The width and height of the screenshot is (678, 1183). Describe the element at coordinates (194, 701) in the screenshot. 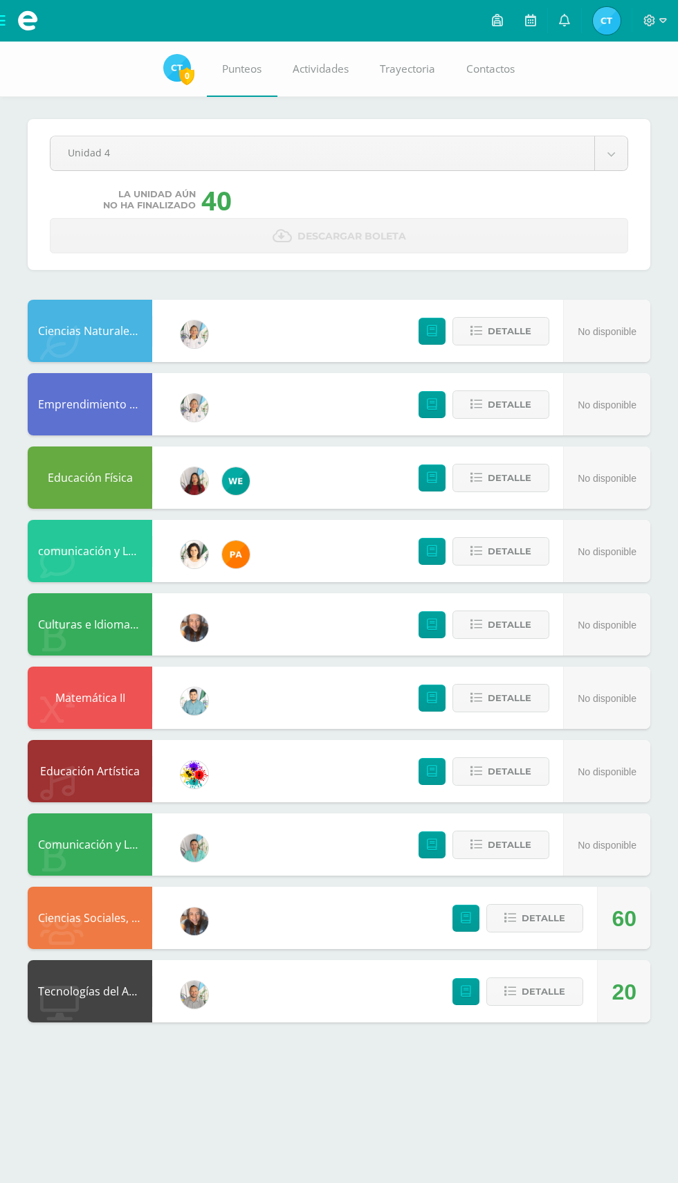

I see `img: 3bbeeb896b161c296f86561e735fa0fc.png` at that location.